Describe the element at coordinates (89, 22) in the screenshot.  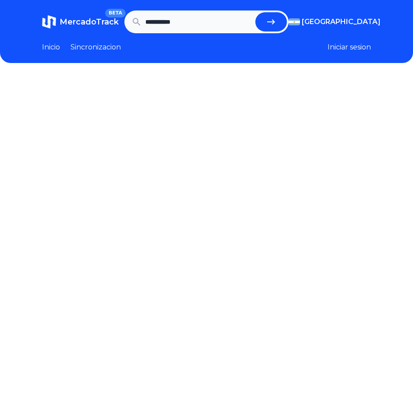
I see `span: MercadoTrack` at that location.